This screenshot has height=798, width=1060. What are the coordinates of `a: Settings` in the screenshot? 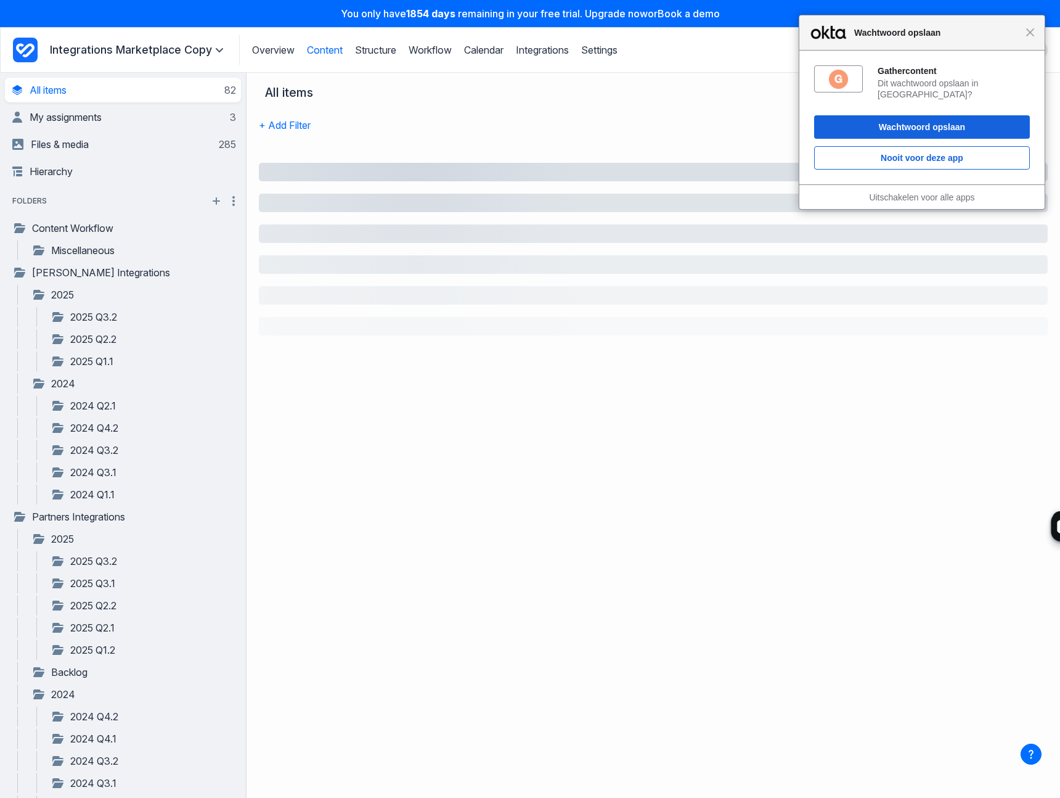 It's located at (599, 50).